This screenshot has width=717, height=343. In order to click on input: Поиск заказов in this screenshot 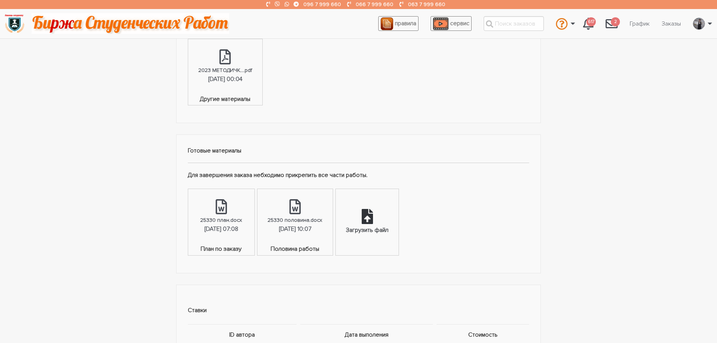, I will do `click(514, 23)`.